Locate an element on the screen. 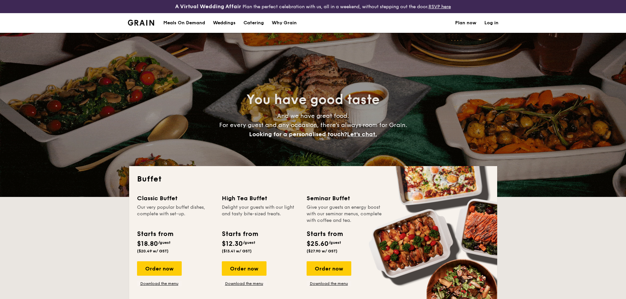 The width and height of the screenshot is (626, 299). h2: Buffet is located at coordinates (313, 179).